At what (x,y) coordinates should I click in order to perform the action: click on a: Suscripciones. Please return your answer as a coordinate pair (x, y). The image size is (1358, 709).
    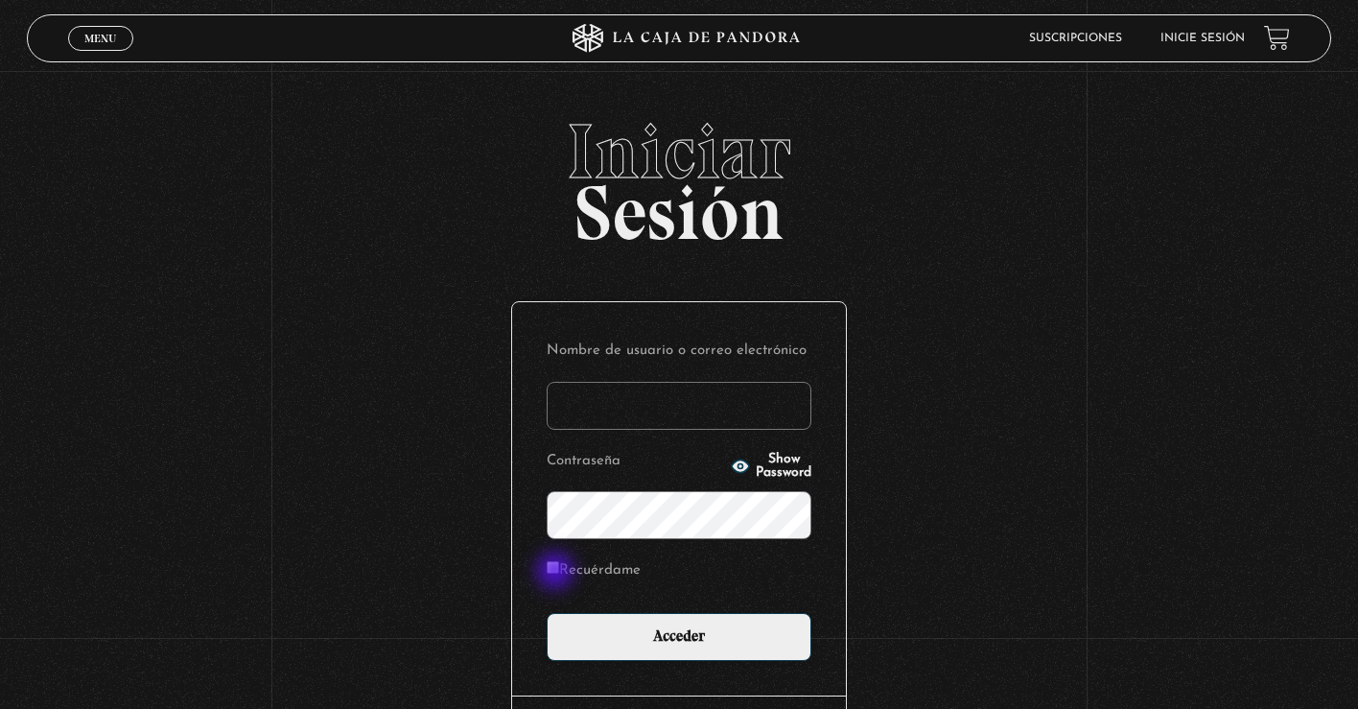
    Looking at the image, I should click on (1075, 38).